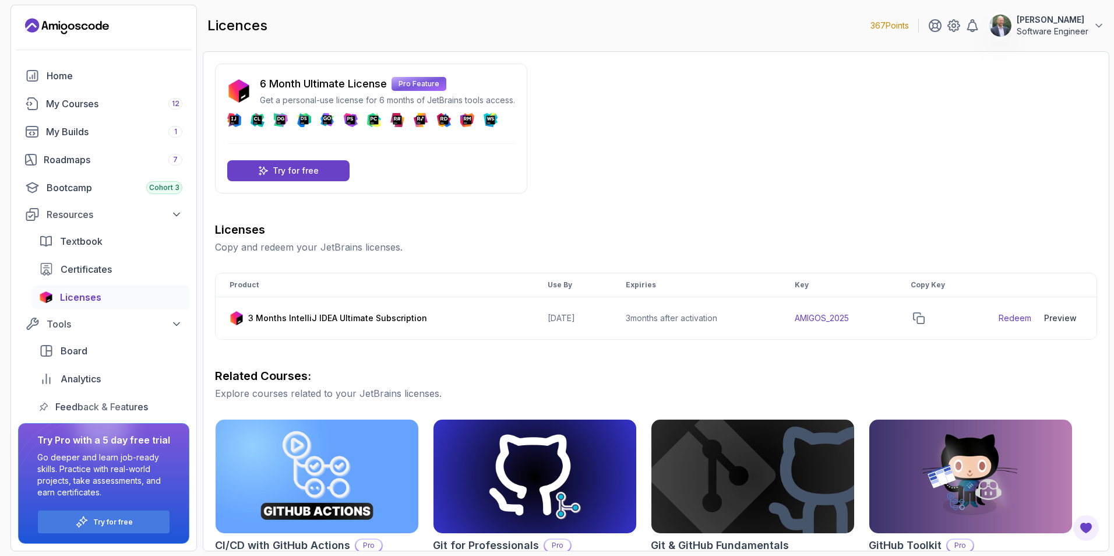 The image size is (1114, 556). What do you see at coordinates (104, 522) in the screenshot?
I see `button: Try for free` at bounding box center [104, 522].